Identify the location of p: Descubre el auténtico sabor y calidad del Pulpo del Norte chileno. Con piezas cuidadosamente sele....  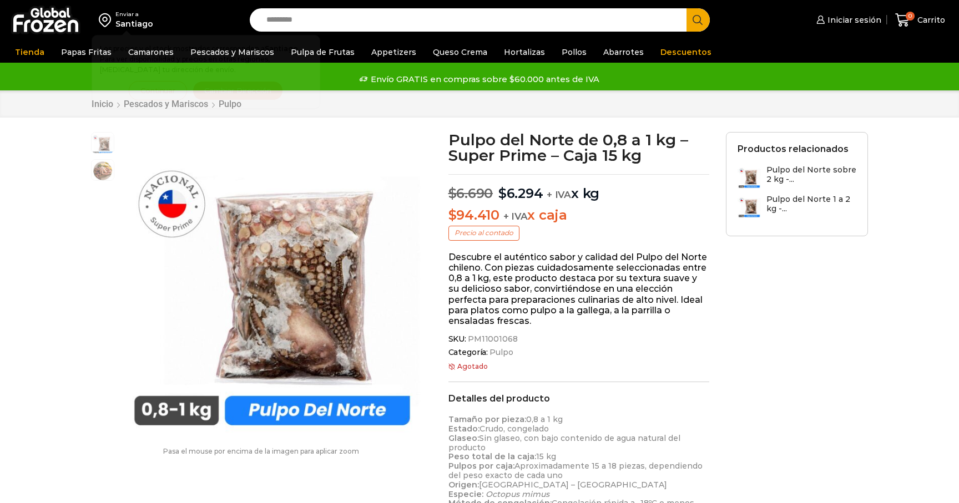
(579, 289).